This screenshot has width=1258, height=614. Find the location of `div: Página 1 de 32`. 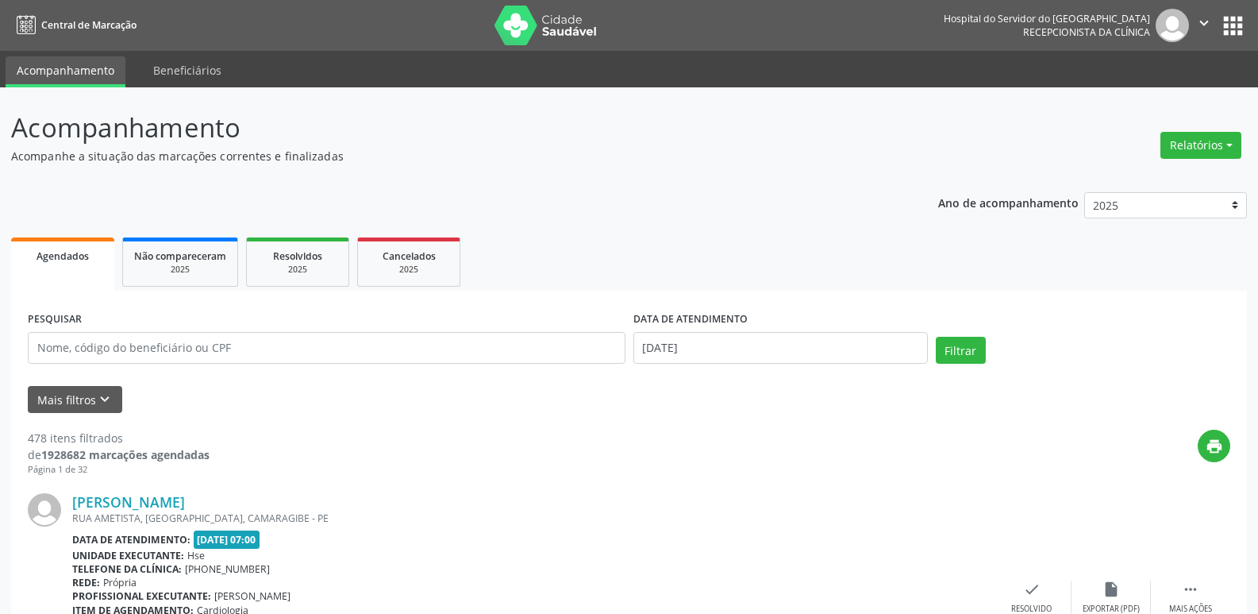

div: Página 1 de 32 is located at coordinates (118, 469).